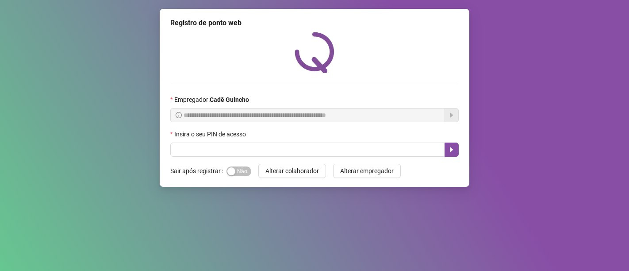  I want to click on button: Alterar colaborador, so click(292, 171).